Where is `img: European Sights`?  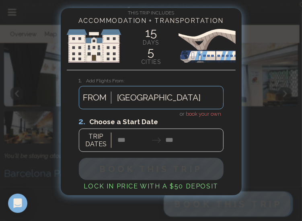
img: European Sights is located at coordinates (151, 46).